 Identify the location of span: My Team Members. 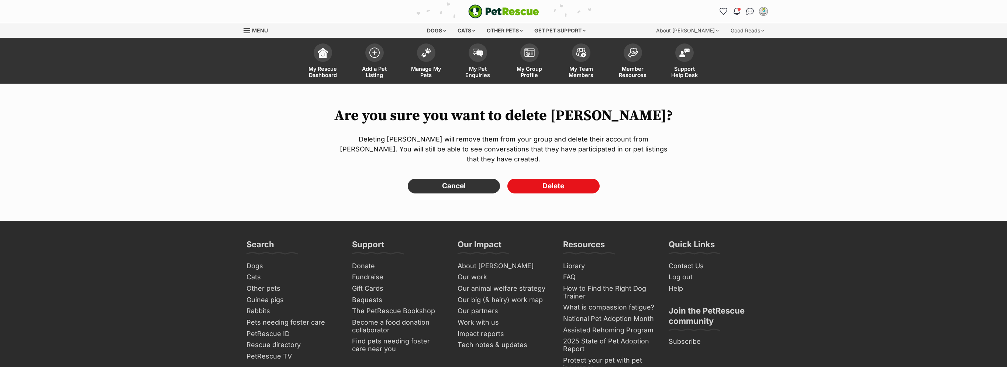
(581, 72).